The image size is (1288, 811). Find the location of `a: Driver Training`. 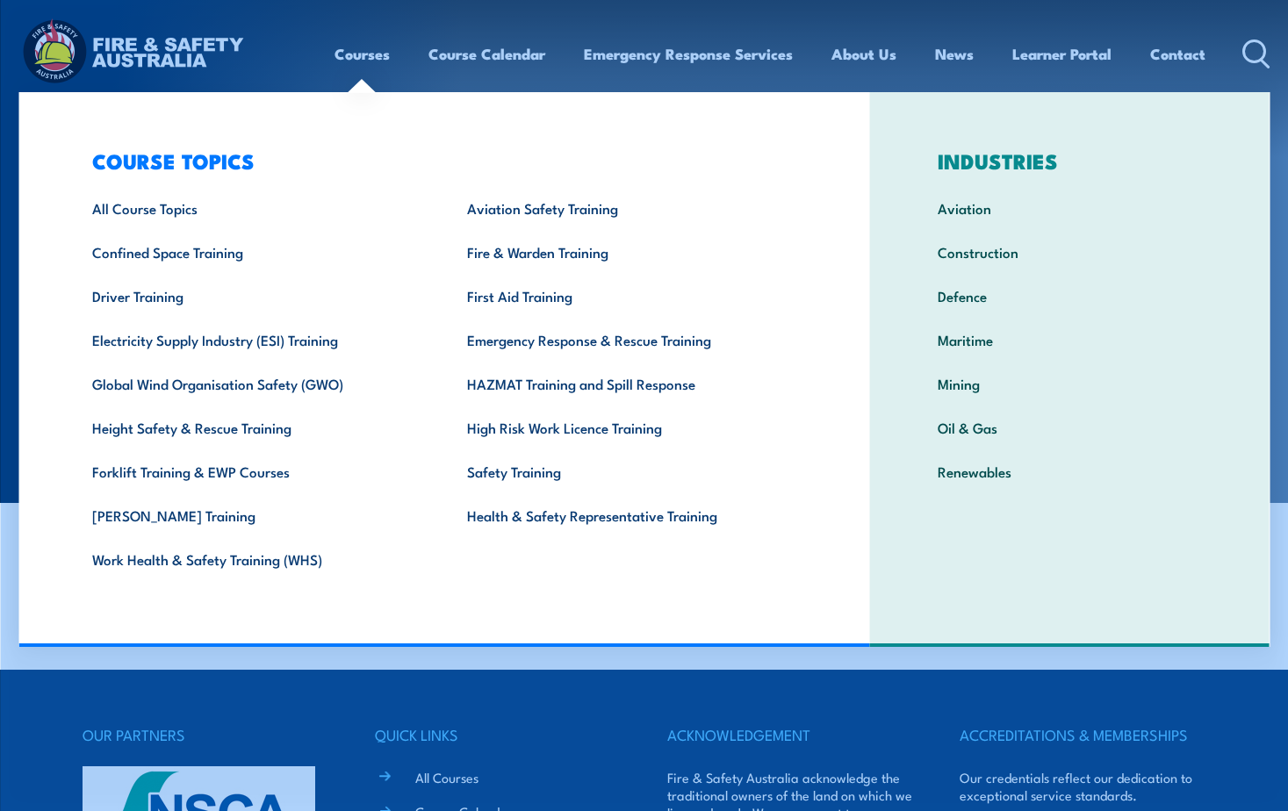

a: Driver Training is located at coordinates (252, 296).